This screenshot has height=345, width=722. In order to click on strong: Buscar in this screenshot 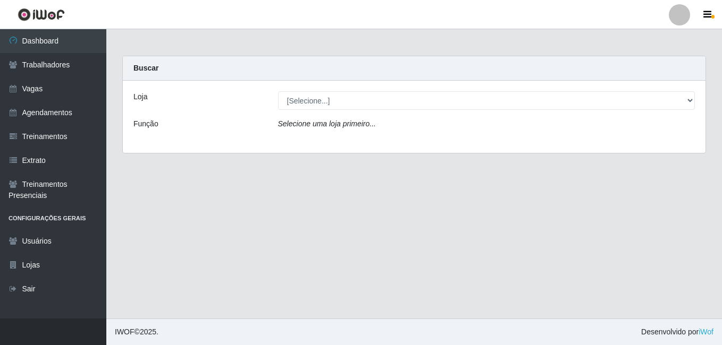, I will do `click(146, 68)`.